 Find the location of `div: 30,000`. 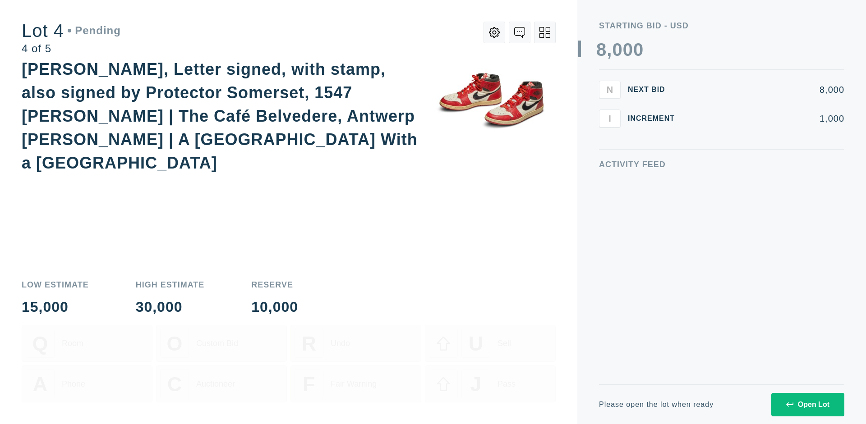

div: 30,000 is located at coordinates (170, 307).